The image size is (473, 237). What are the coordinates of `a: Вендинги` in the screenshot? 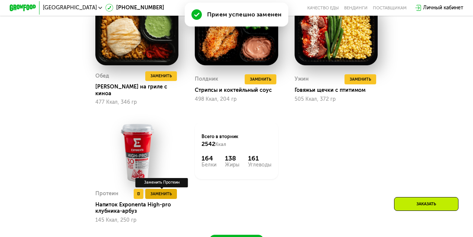 It's located at (356, 8).